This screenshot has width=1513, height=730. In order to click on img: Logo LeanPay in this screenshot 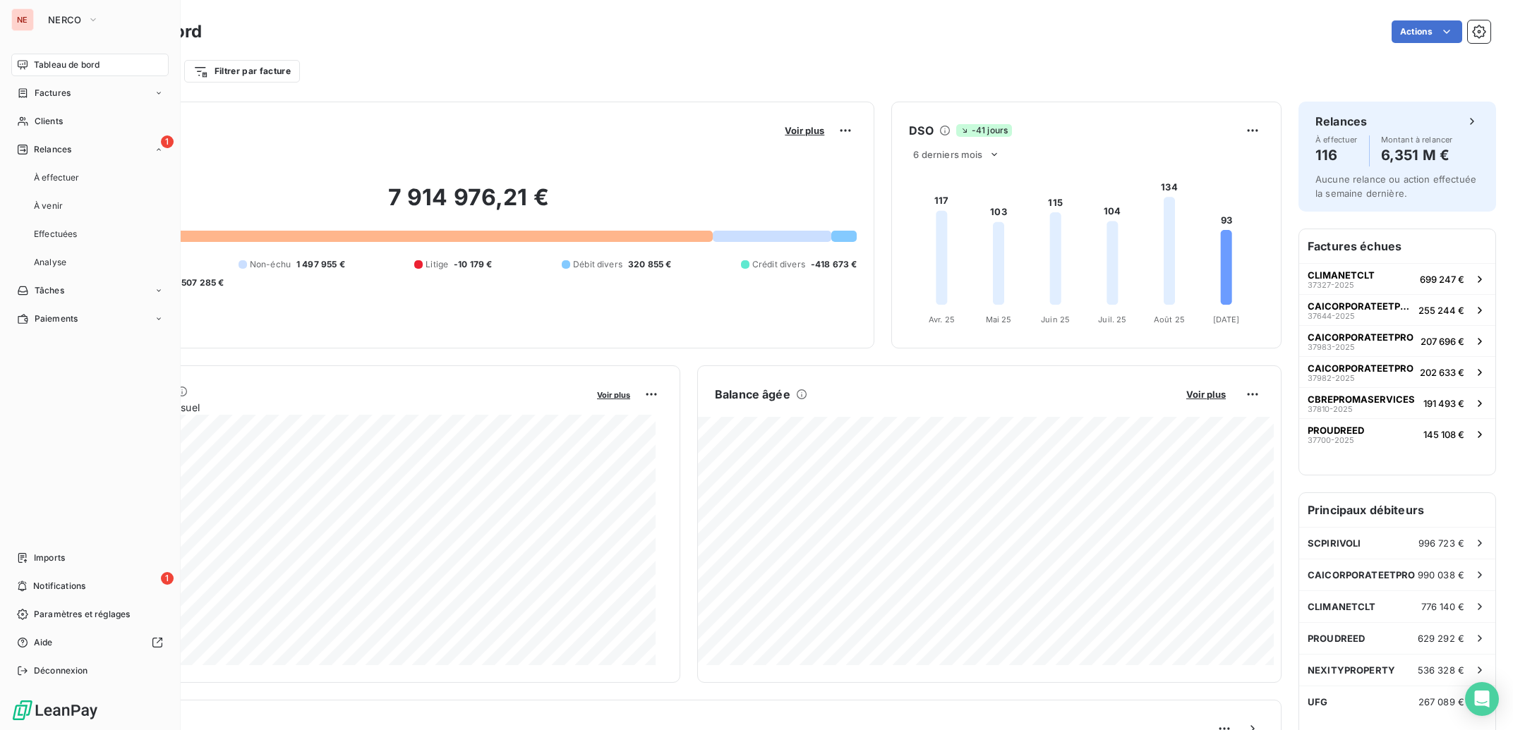, I will do `click(55, 711)`.